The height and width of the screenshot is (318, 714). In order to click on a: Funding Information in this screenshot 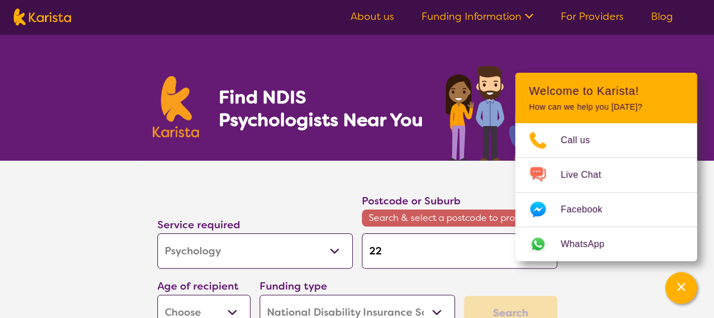, I will do `click(477, 16)`.